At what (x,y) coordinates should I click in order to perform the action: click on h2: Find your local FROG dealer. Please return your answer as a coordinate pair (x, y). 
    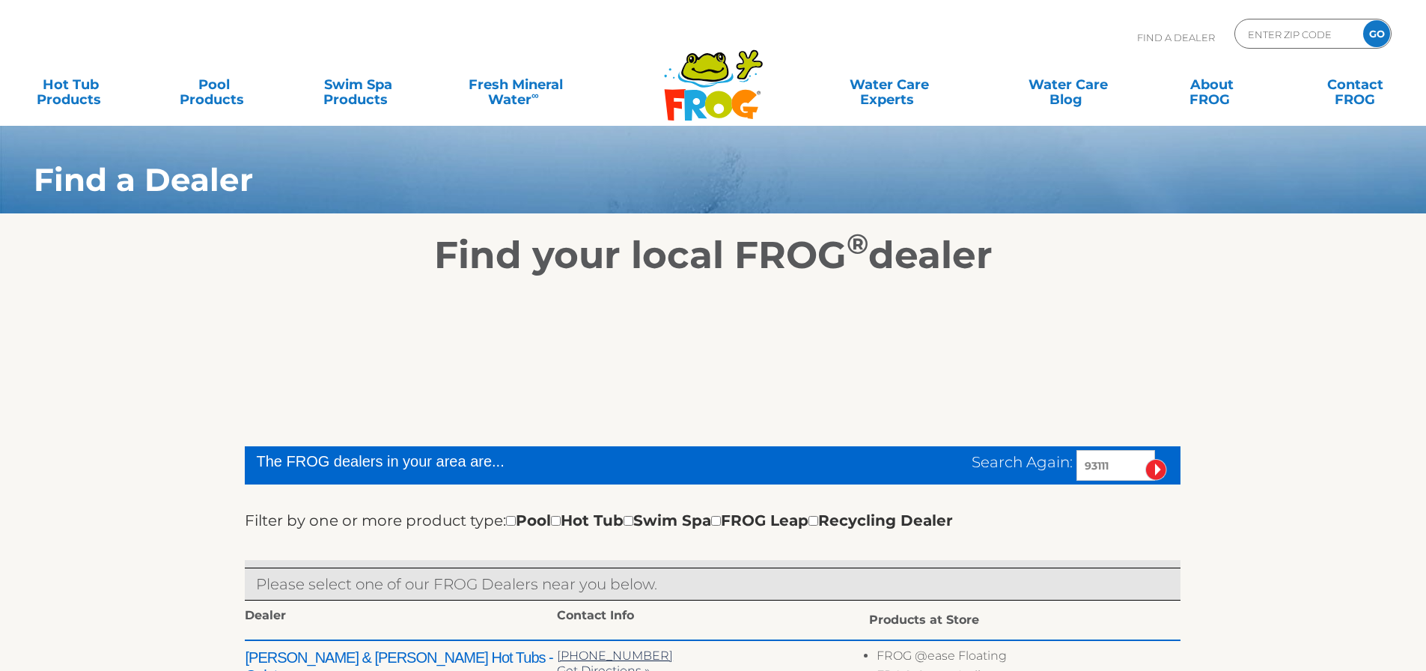
    Looking at the image, I should click on (713, 255).